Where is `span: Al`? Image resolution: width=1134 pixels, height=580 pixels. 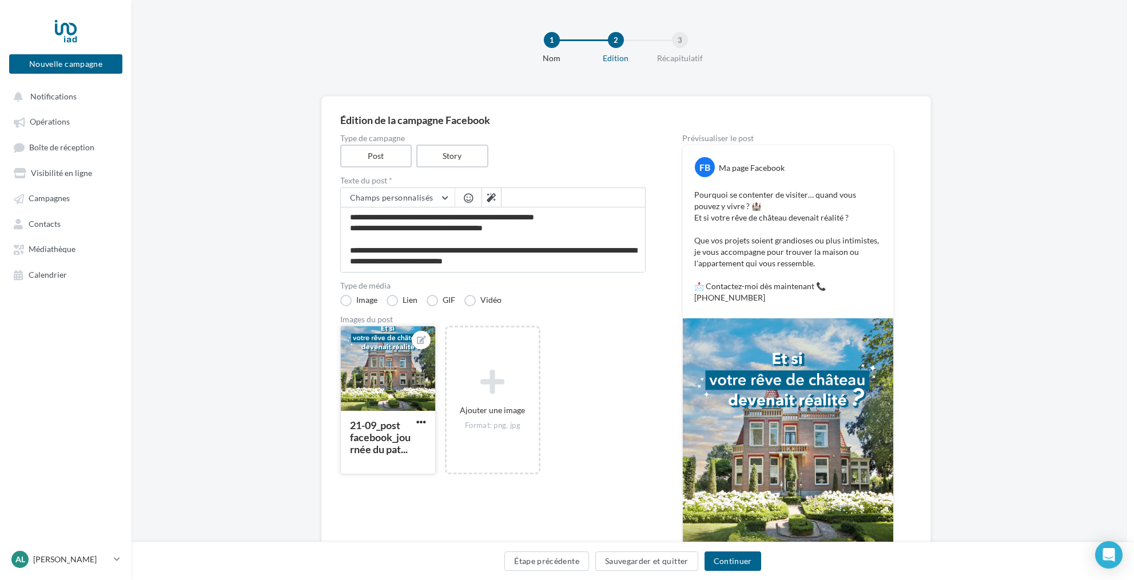 span: Al is located at coordinates (20, 560).